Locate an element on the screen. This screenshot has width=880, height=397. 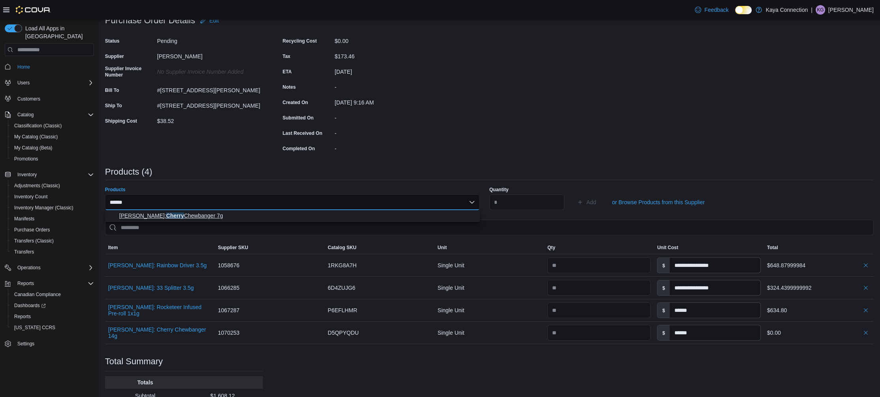
span: Feedback is located at coordinates (716, 10).